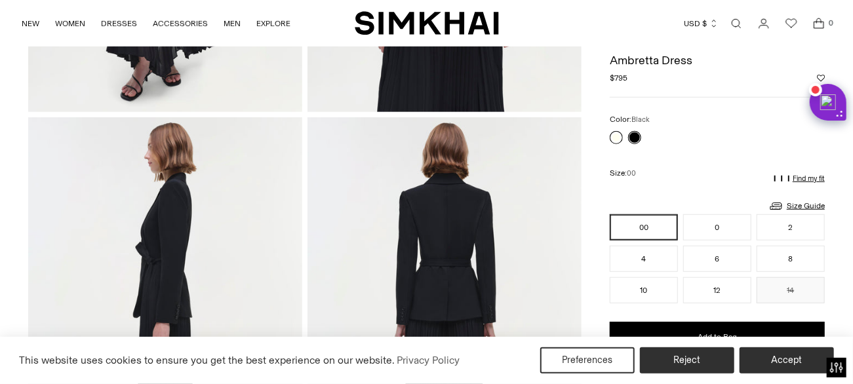 The image size is (853, 384). Describe the element at coordinates (791, 24) in the screenshot. I see `a: Wishlist` at that location.